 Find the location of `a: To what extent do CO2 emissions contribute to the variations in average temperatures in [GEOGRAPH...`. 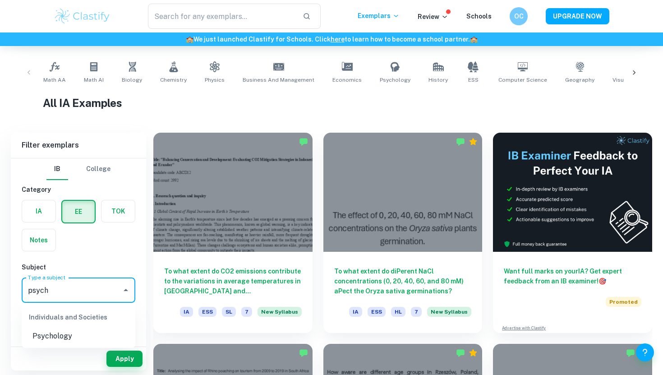

a: To what extent do CO2 emissions contribute to the variations in average temperatures in [GEOGRAPH... is located at coordinates (233, 233).